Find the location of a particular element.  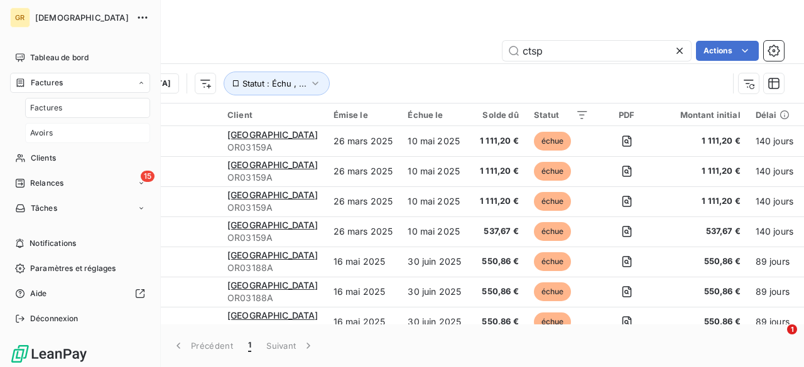

button: 1 is located at coordinates (249, 346).